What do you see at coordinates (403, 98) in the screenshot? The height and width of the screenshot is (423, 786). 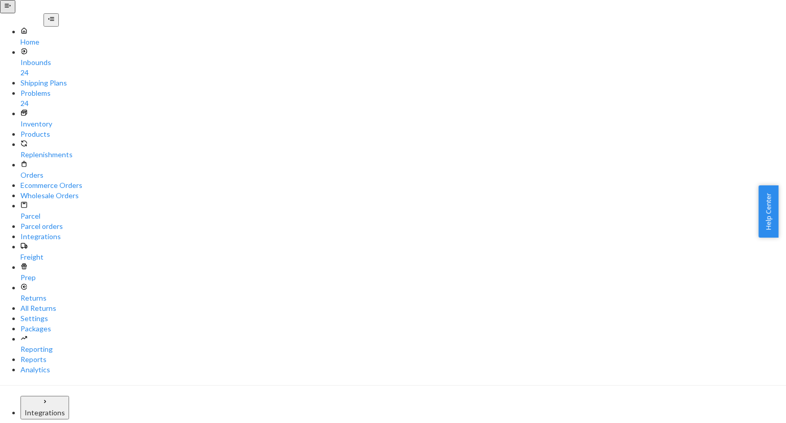 I see `a: Problems24` at bounding box center [403, 98].